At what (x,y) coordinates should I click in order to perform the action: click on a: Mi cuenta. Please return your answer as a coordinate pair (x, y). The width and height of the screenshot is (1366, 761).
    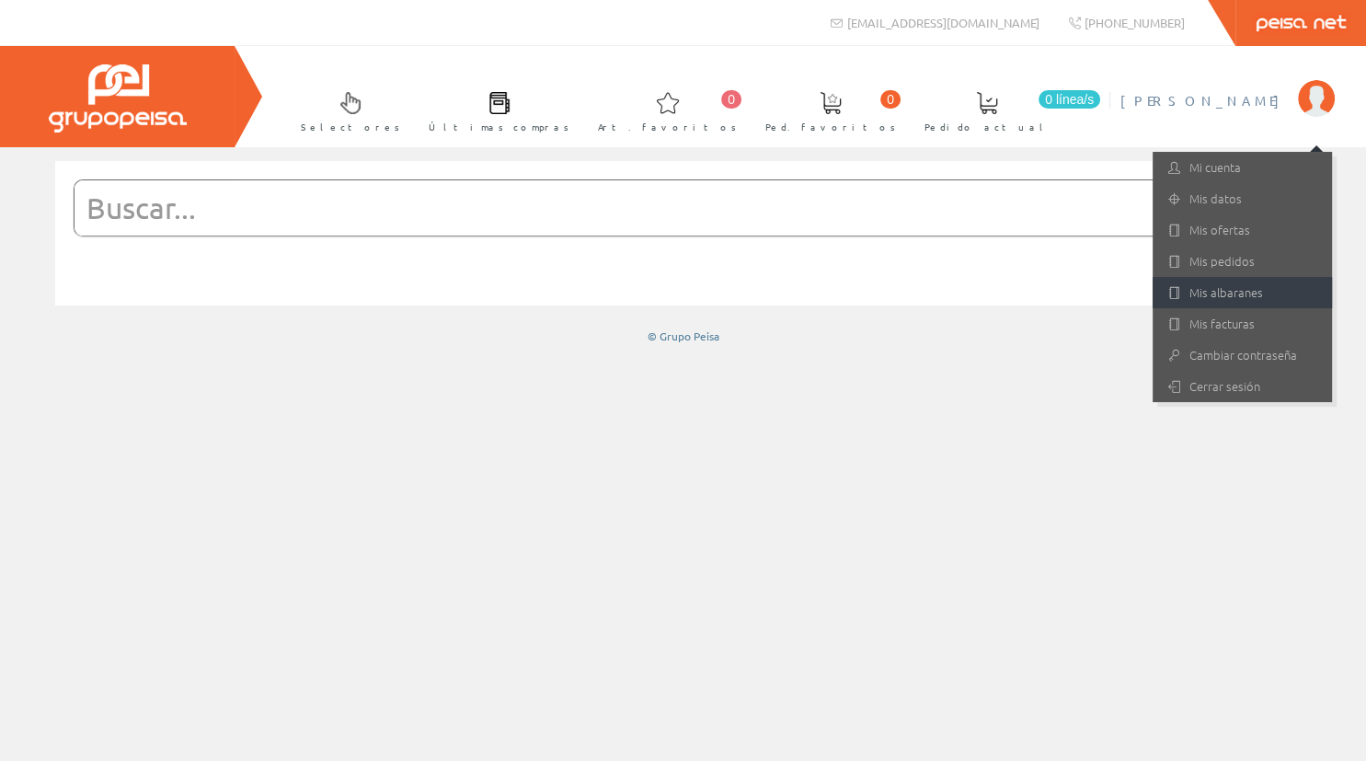
    Looking at the image, I should click on (1241, 167).